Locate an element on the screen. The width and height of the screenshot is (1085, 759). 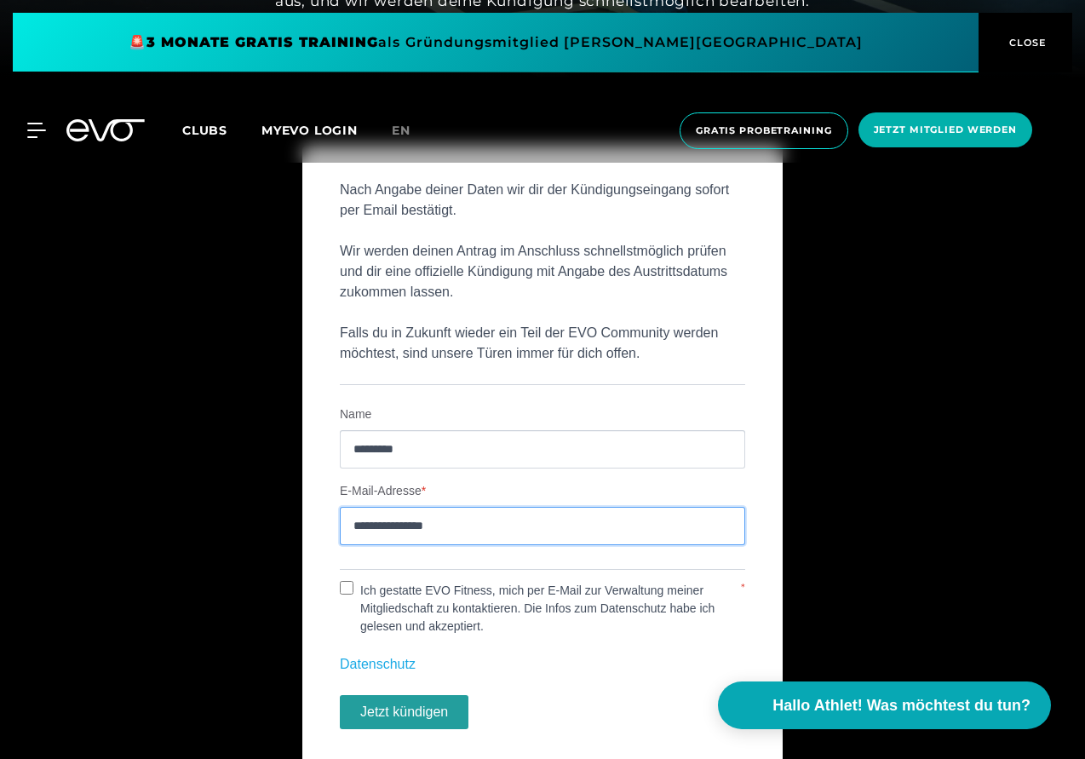
label: Name is located at coordinates (542, 414).